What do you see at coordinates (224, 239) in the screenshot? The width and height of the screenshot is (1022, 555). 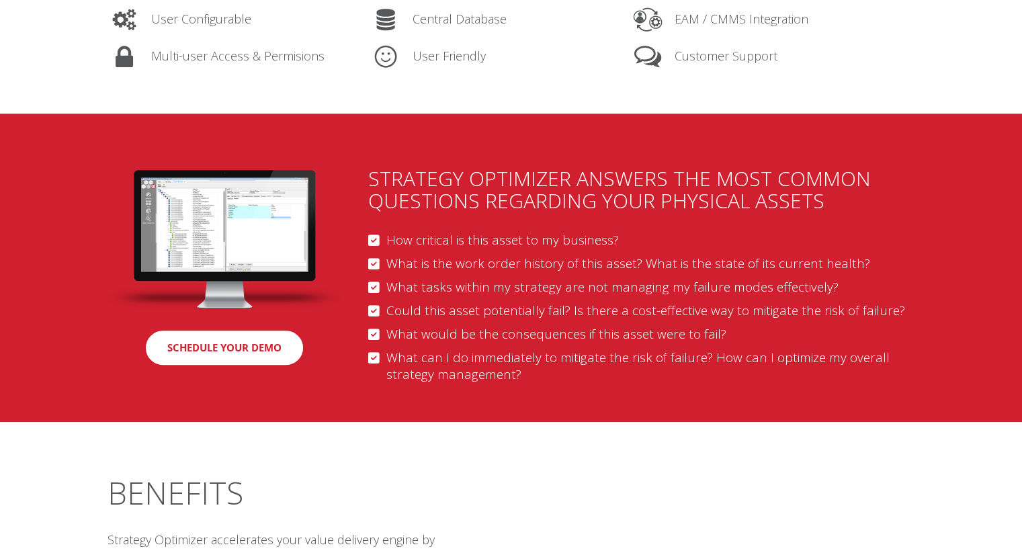 I see `img: so-asset-hierarchy-dashboard` at bounding box center [224, 239].